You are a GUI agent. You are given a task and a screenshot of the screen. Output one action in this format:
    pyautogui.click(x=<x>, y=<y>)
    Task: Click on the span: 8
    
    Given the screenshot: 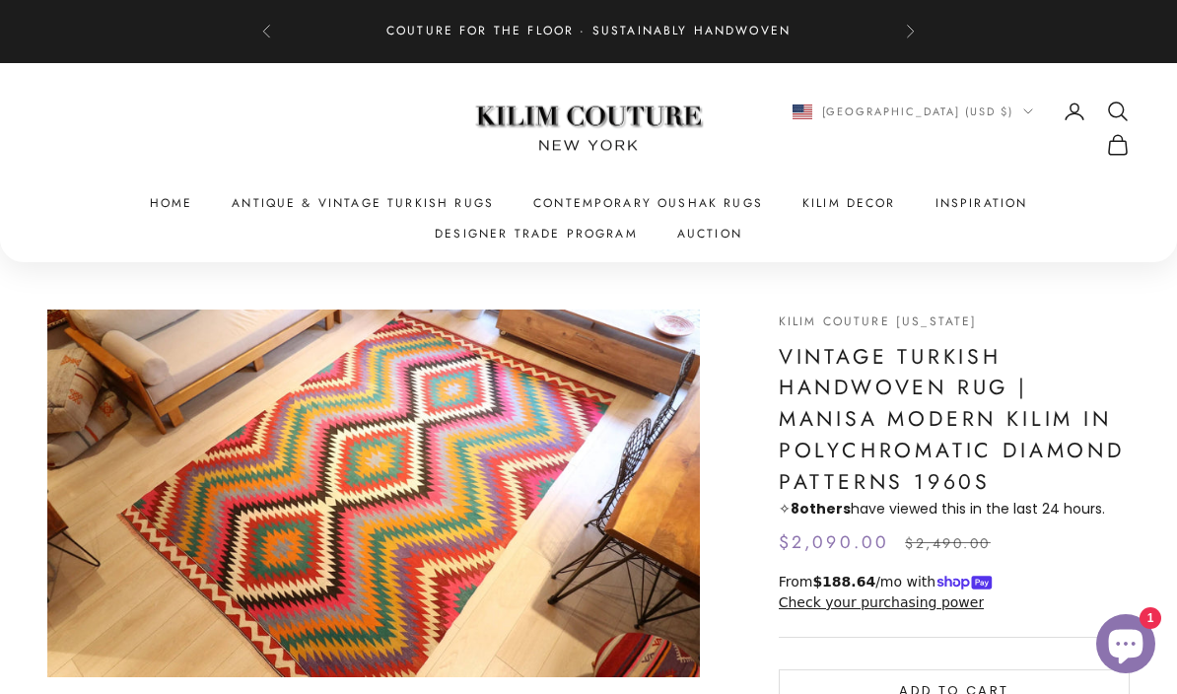 What is the action you would take?
    pyautogui.click(x=795, y=509)
    